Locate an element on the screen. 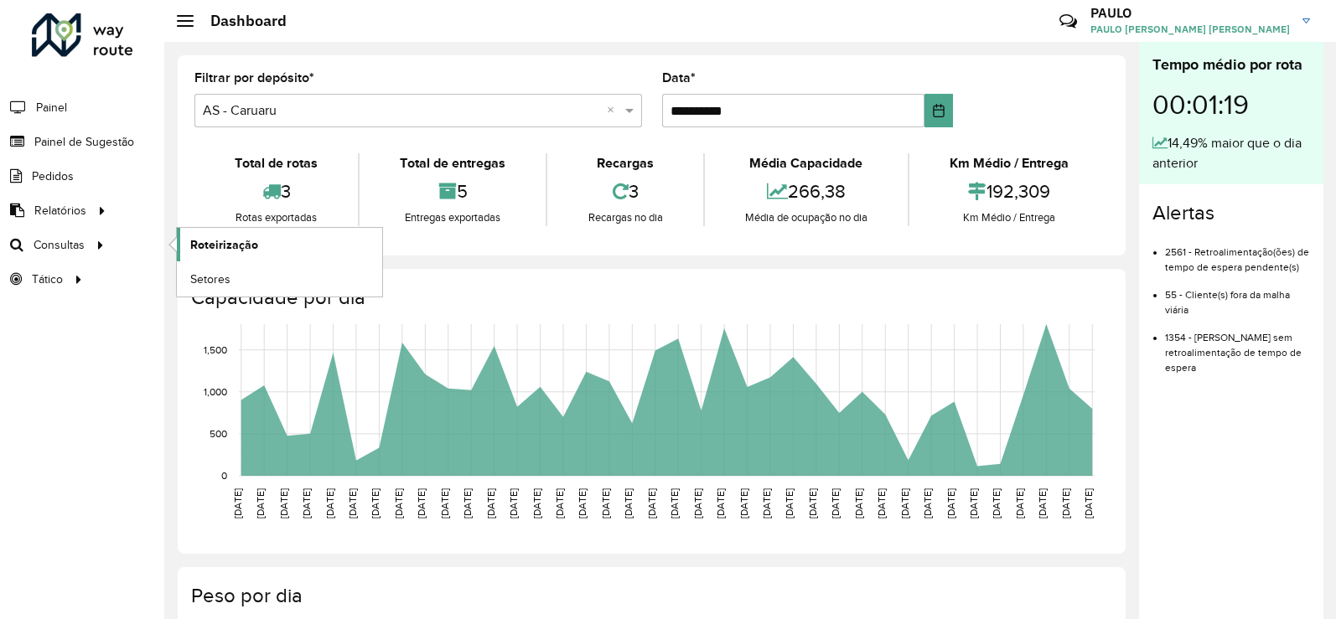 The image size is (1336, 619). text: 500 is located at coordinates (218, 433).